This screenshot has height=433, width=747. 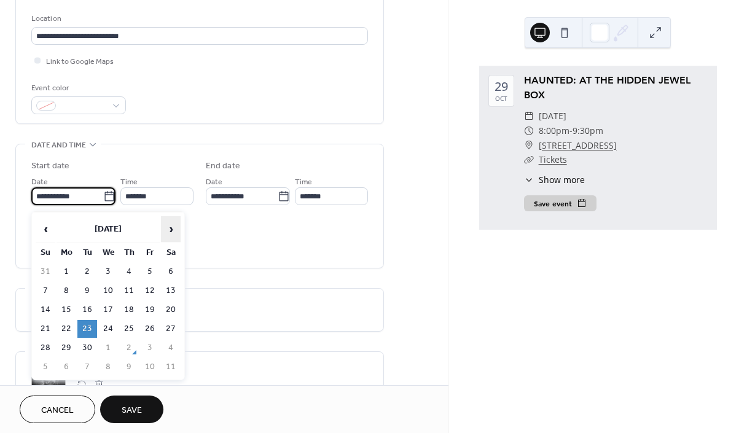 I want to click on td: 18, so click(x=129, y=310).